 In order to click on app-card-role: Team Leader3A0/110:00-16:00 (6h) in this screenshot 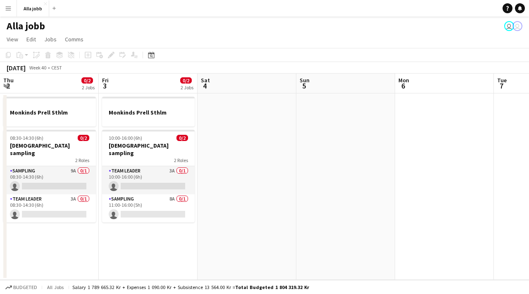, I will do `click(148, 180)`.